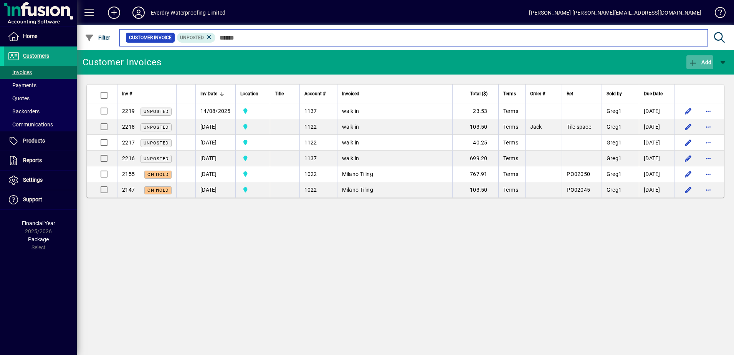  Describe the element at coordinates (20, 72) in the screenshot. I see `span: Invoices` at that location.